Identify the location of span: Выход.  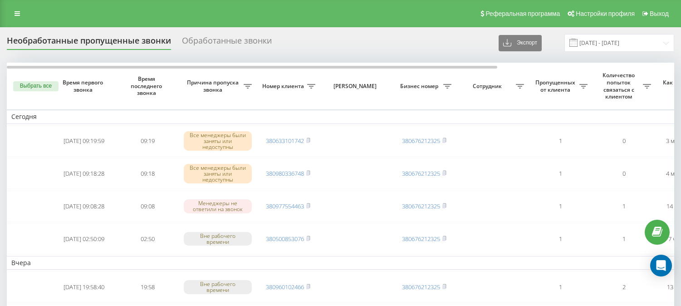
(659, 14).